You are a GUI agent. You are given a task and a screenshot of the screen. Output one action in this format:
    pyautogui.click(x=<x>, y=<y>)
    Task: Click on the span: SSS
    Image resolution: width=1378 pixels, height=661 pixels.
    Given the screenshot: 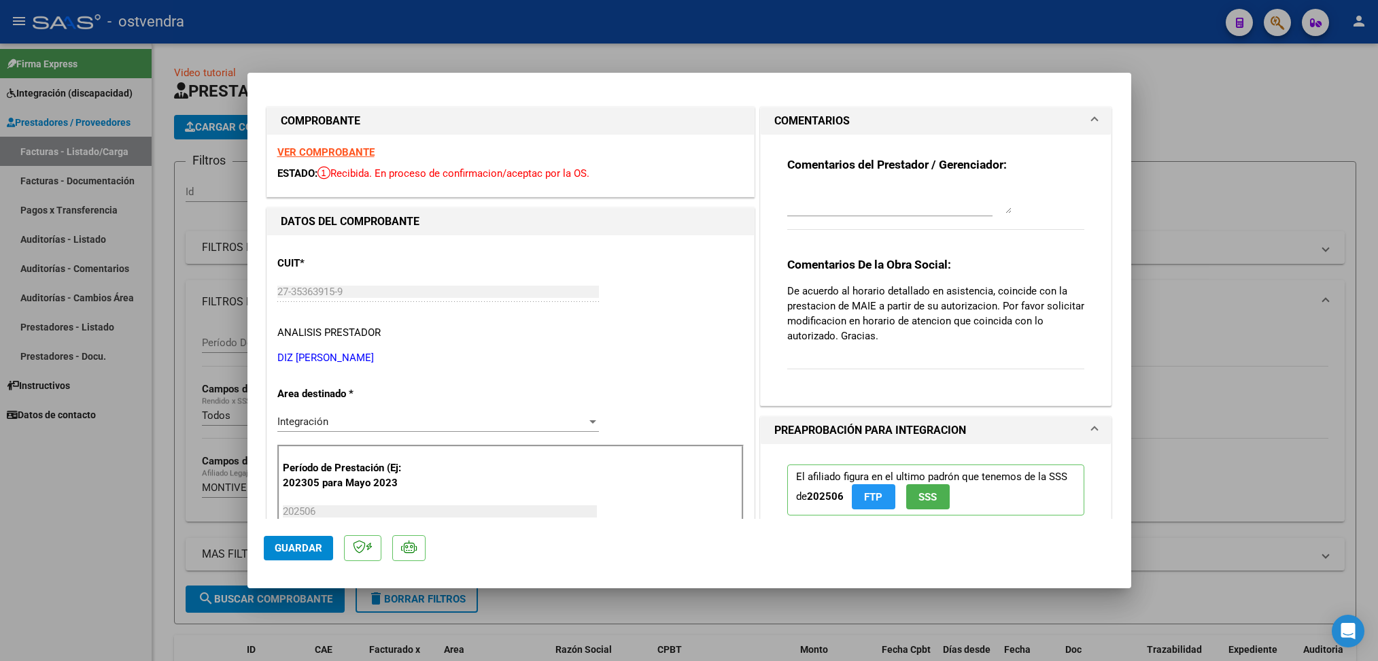 What is the action you would take?
    pyautogui.click(x=927, y=497)
    